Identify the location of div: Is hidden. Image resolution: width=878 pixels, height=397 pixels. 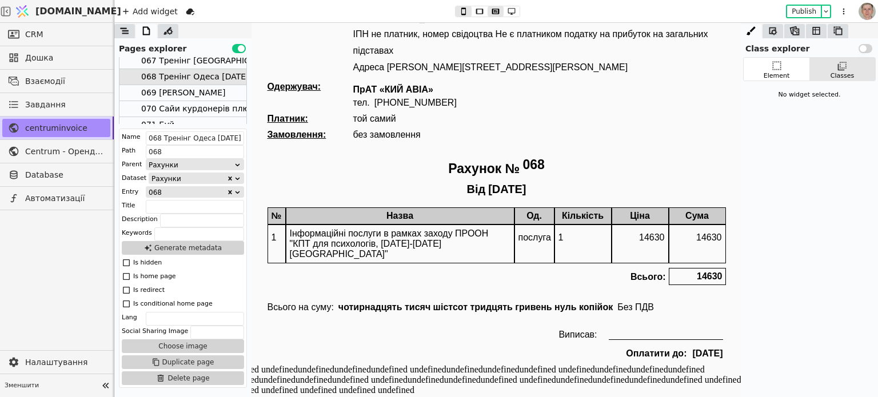
(147, 263).